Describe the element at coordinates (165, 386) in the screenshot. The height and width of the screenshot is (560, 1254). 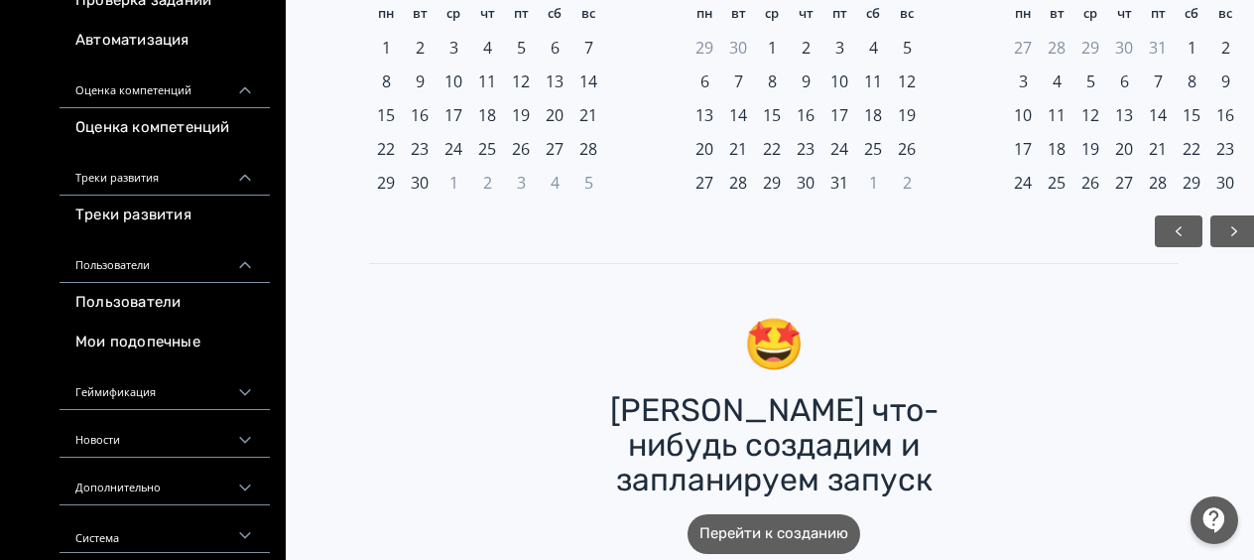
I see `div: Геймификация` at that location.